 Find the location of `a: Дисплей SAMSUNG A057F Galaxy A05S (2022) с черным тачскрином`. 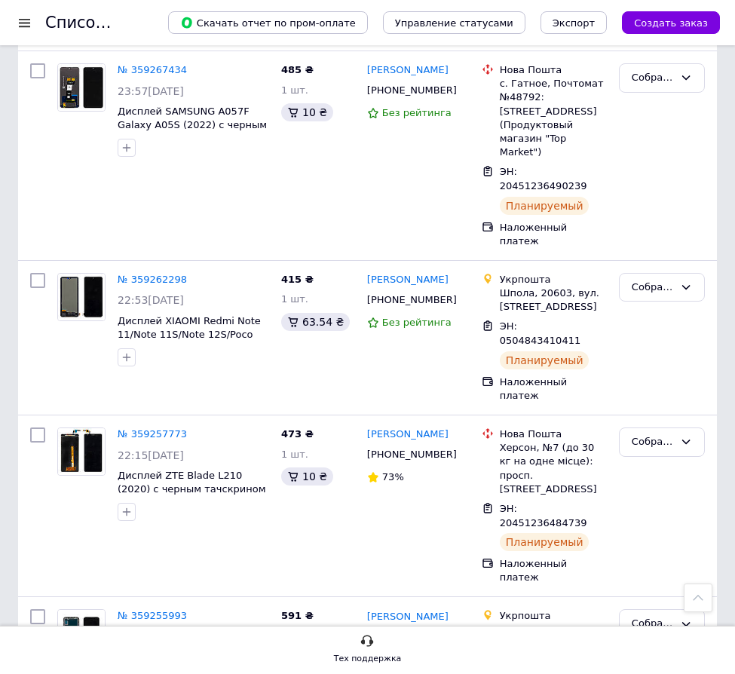

a: Дисплей SAMSUNG A057F Galaxy A05S (2022) с черным тачскрином is located at coordinates (192, 125).